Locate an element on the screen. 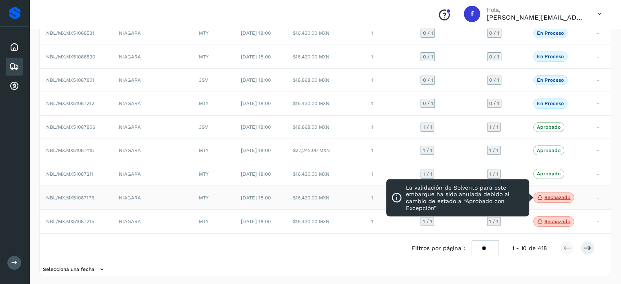 This screenshot has width=621, height=284. p: La validación de Solvento para este embarque ha sido anulada debido al cambio de estado a “Aproba... is located at coordinates (465, 197).